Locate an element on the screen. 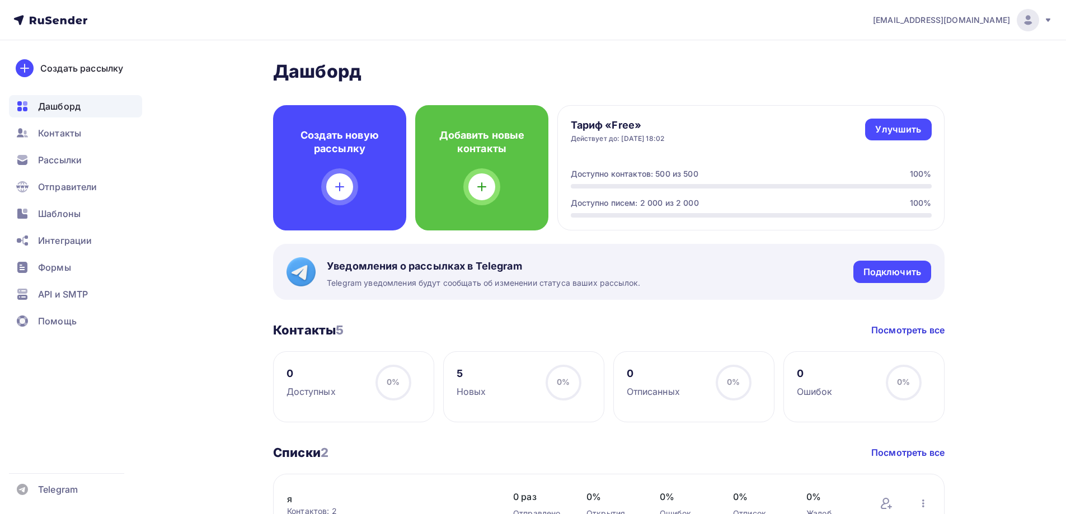  div: Новых is located at coordinates (471, 392).